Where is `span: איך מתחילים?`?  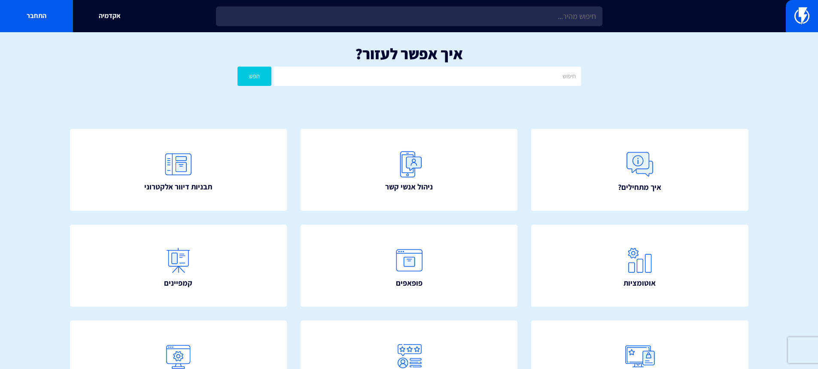 span: איך מתחילים? is located at coordinates (640, 187).